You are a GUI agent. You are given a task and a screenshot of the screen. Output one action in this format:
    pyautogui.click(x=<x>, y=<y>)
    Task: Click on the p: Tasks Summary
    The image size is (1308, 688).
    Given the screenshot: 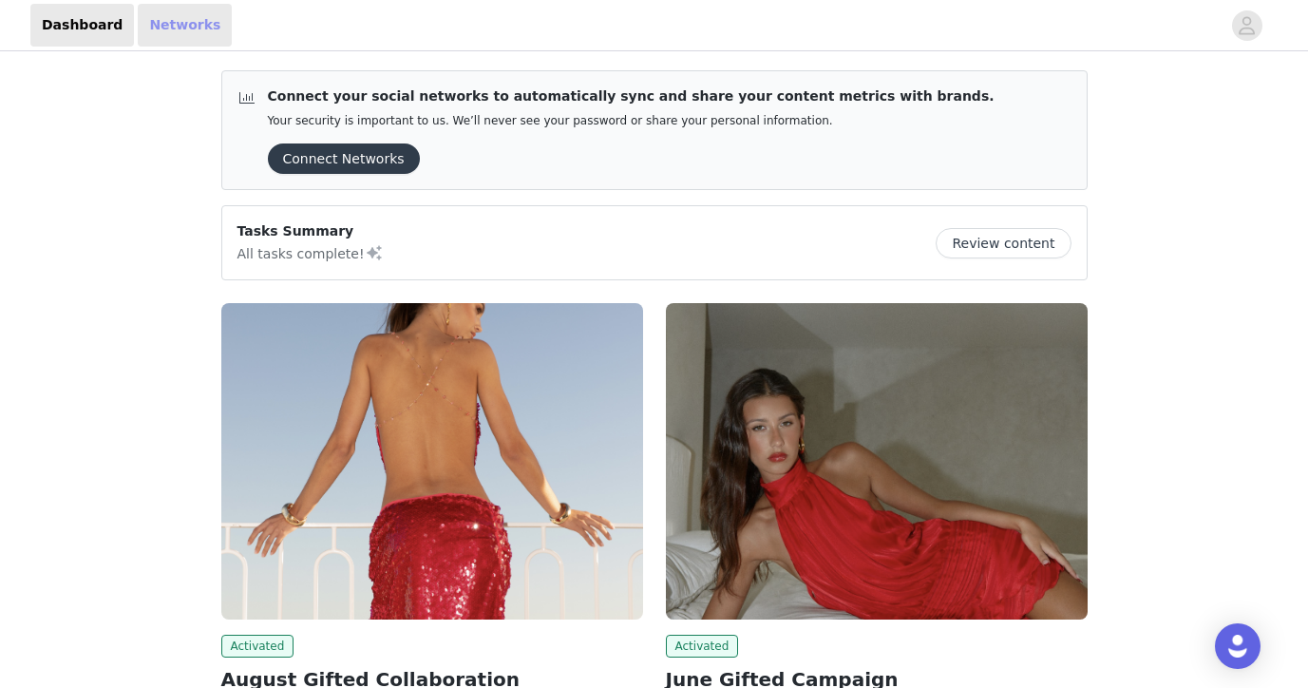 What is the action you would take?
    pyautogui.click(x=311, y=231)
    